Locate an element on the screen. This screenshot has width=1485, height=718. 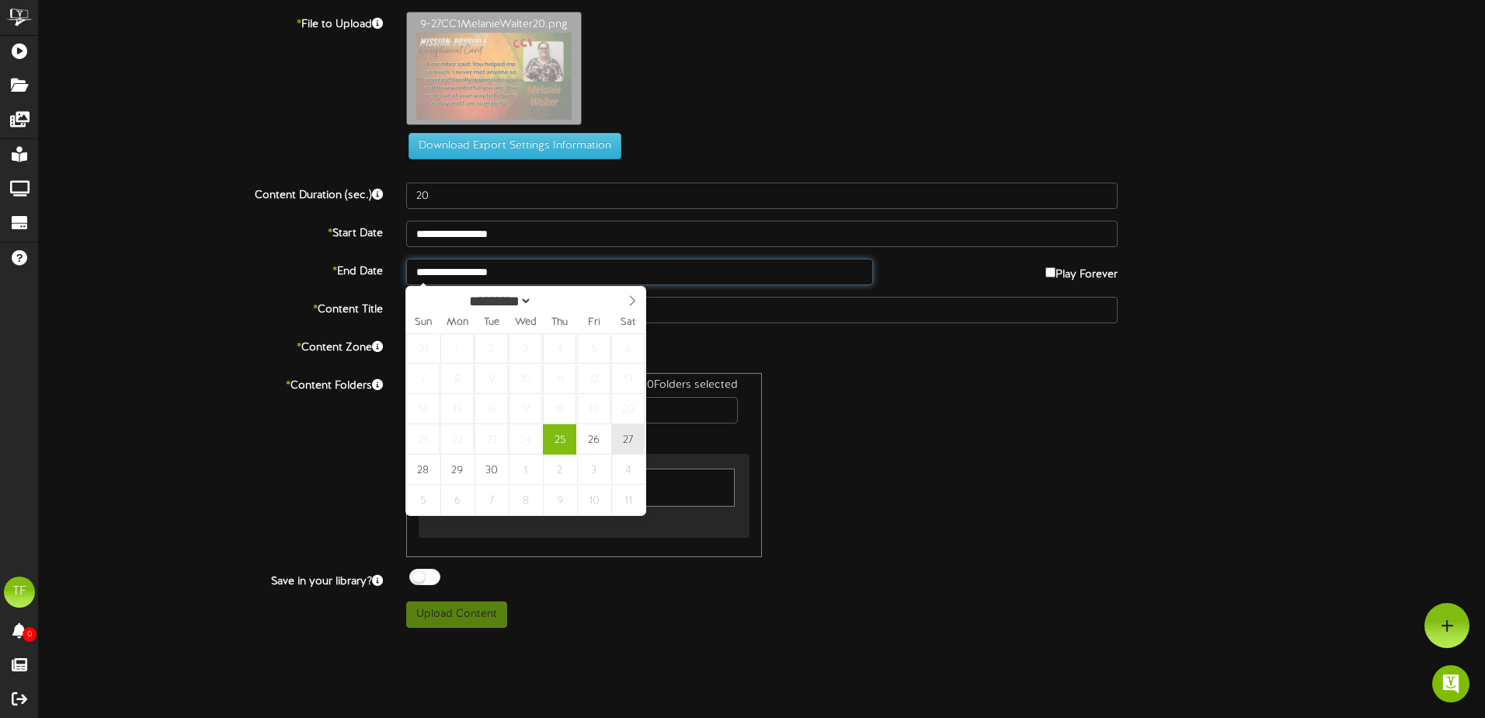
span: September 14, 2025 is located at coordinates (422, 408).